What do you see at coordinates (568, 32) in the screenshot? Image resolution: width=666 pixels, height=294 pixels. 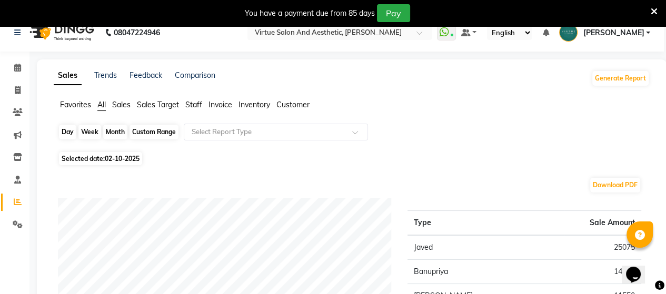 I see `img: Bharath` at bounding box center [568, 32].